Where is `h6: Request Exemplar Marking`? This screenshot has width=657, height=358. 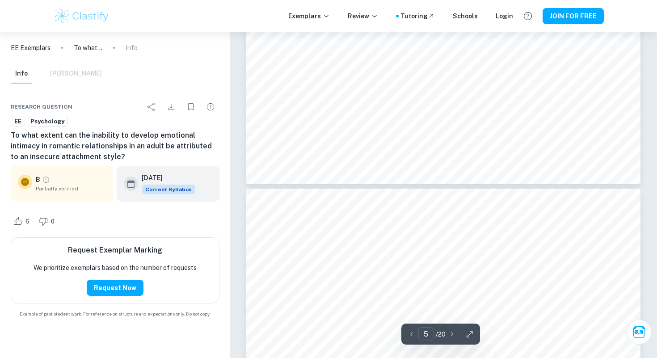
h6: Request Exemplar Marking is located at coordinates (115, 250).